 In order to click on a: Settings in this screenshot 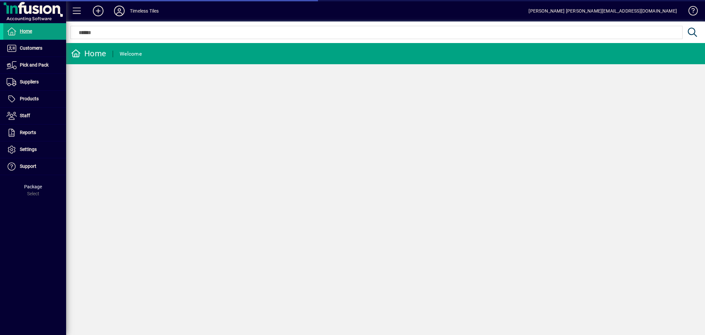, I will do `click(35, 149)`.